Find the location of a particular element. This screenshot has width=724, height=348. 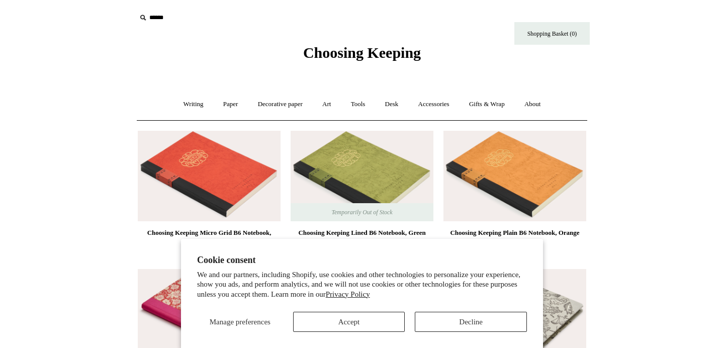

a: Choosing Keeping Plain B6 Notebook, Orange Ochre £18.00 is located at coordinates (515, 248).